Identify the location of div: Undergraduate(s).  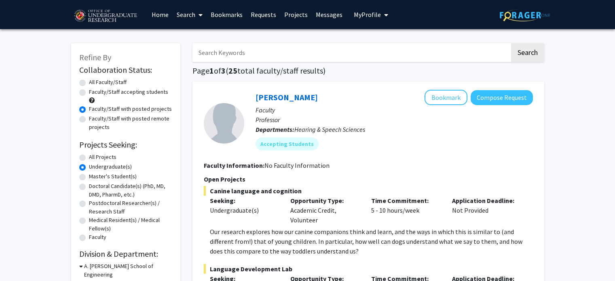
(244, 210).